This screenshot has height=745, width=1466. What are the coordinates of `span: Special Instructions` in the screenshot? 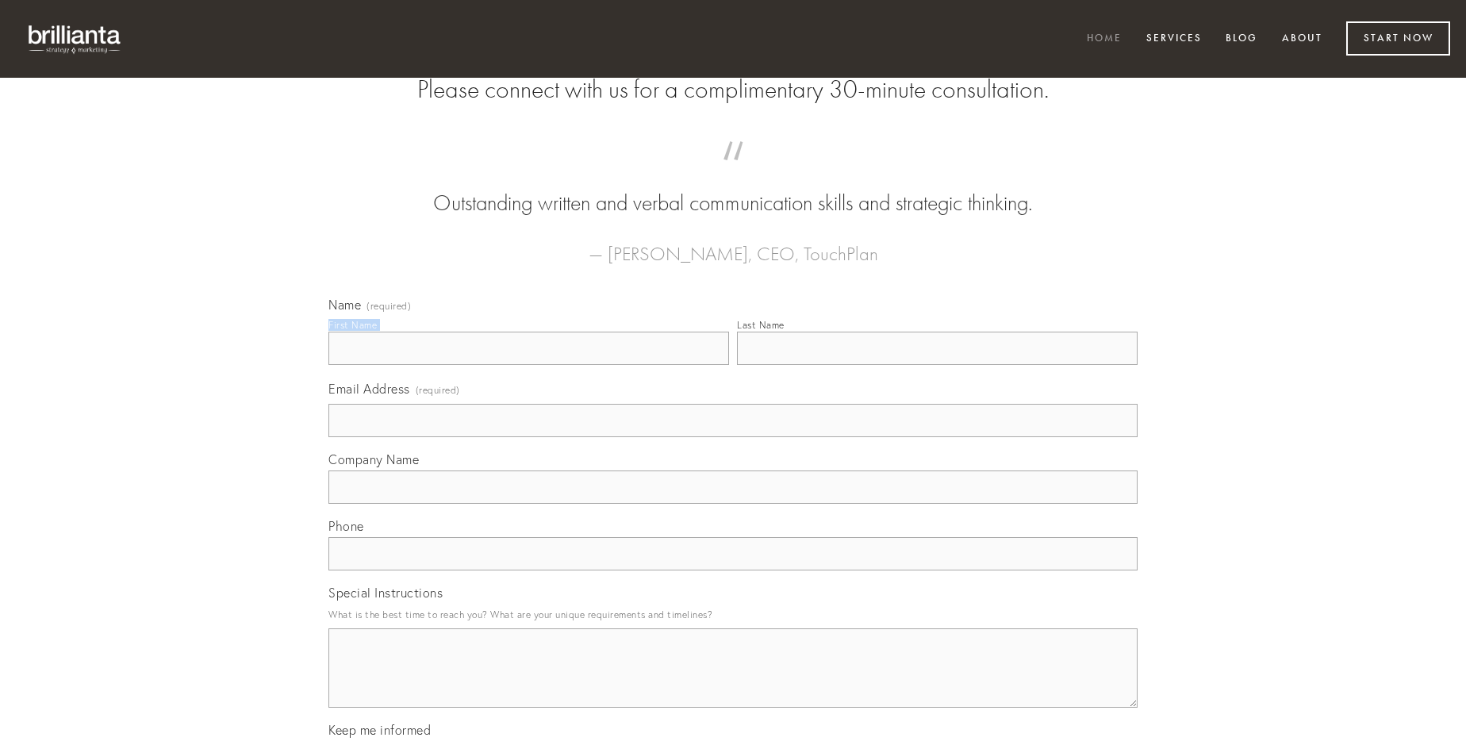 It's located at (385, 592).